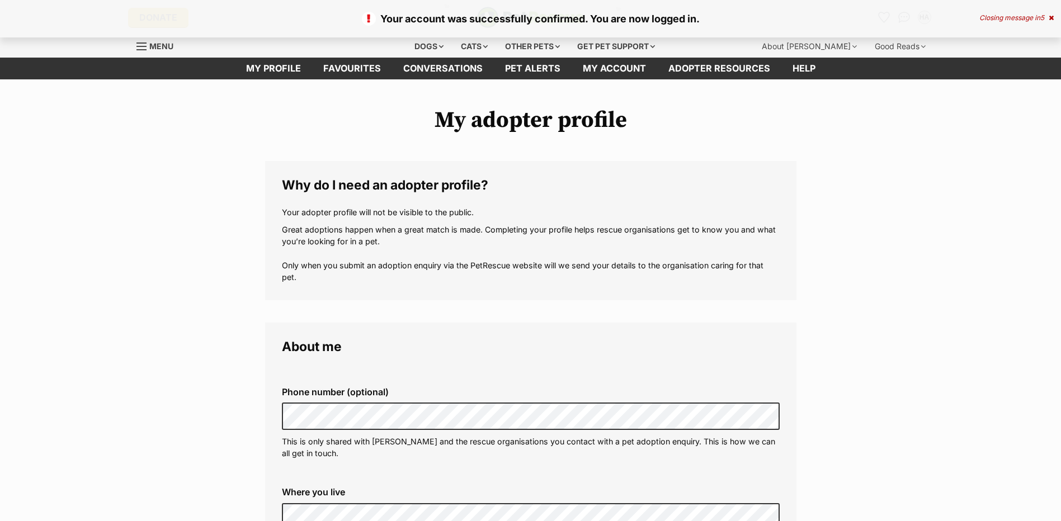 The height and width of the screenshot is (521, 1061). What do you see at coordinates (531, 392) in the screenshot?
I see `label: Phone number (optional)` at bounding box center [531, 392].